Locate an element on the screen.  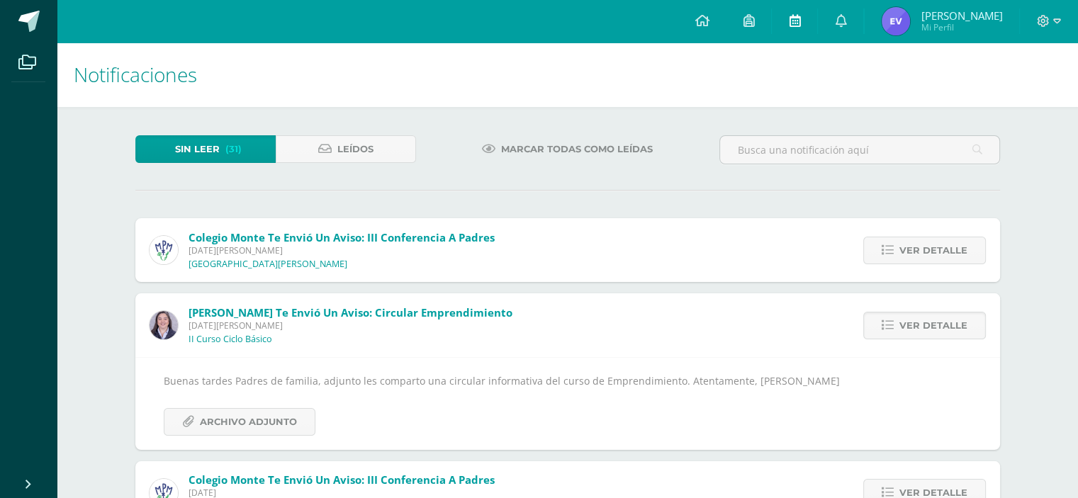
a: Marcar todas como leídas is located at coordinates (567, 149).